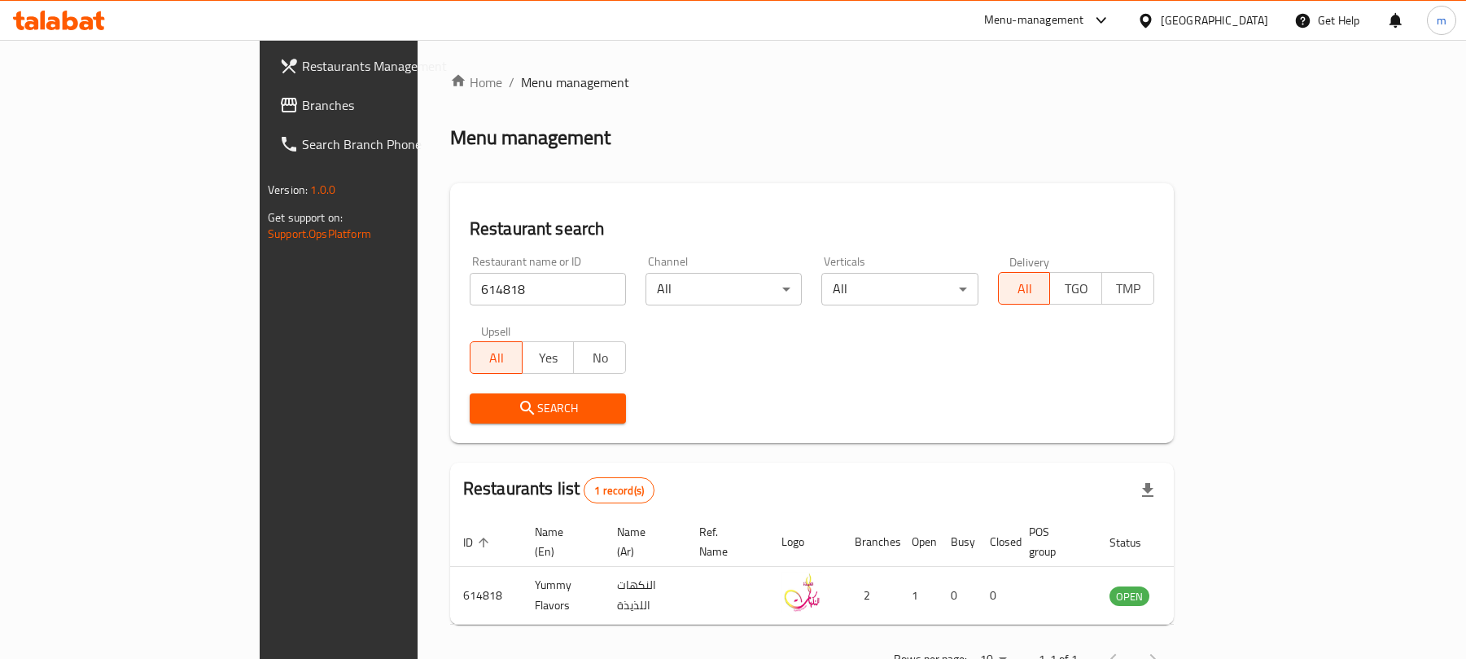  I want to click on th: Logo, so click(805, 541).